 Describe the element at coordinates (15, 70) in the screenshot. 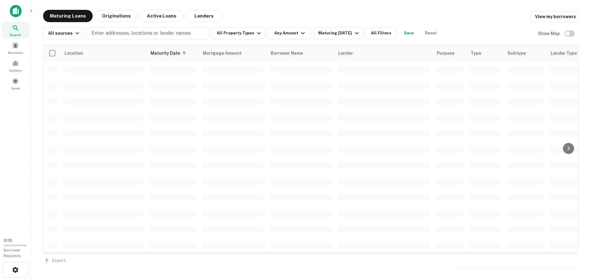

I see `span: Contacts` at that location.